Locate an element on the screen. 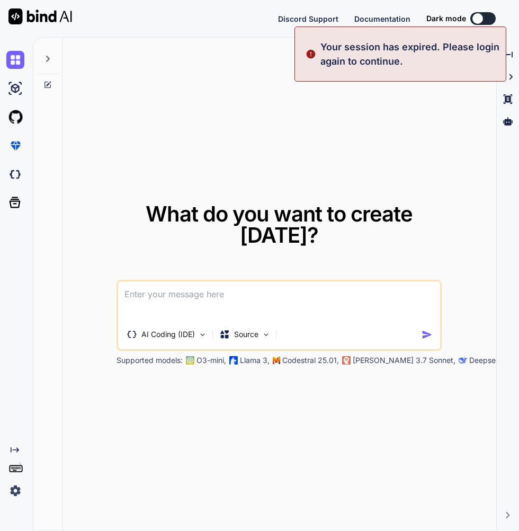 This screenshot has width=519, height=531. p: Source is located at coordinates (246, 334).